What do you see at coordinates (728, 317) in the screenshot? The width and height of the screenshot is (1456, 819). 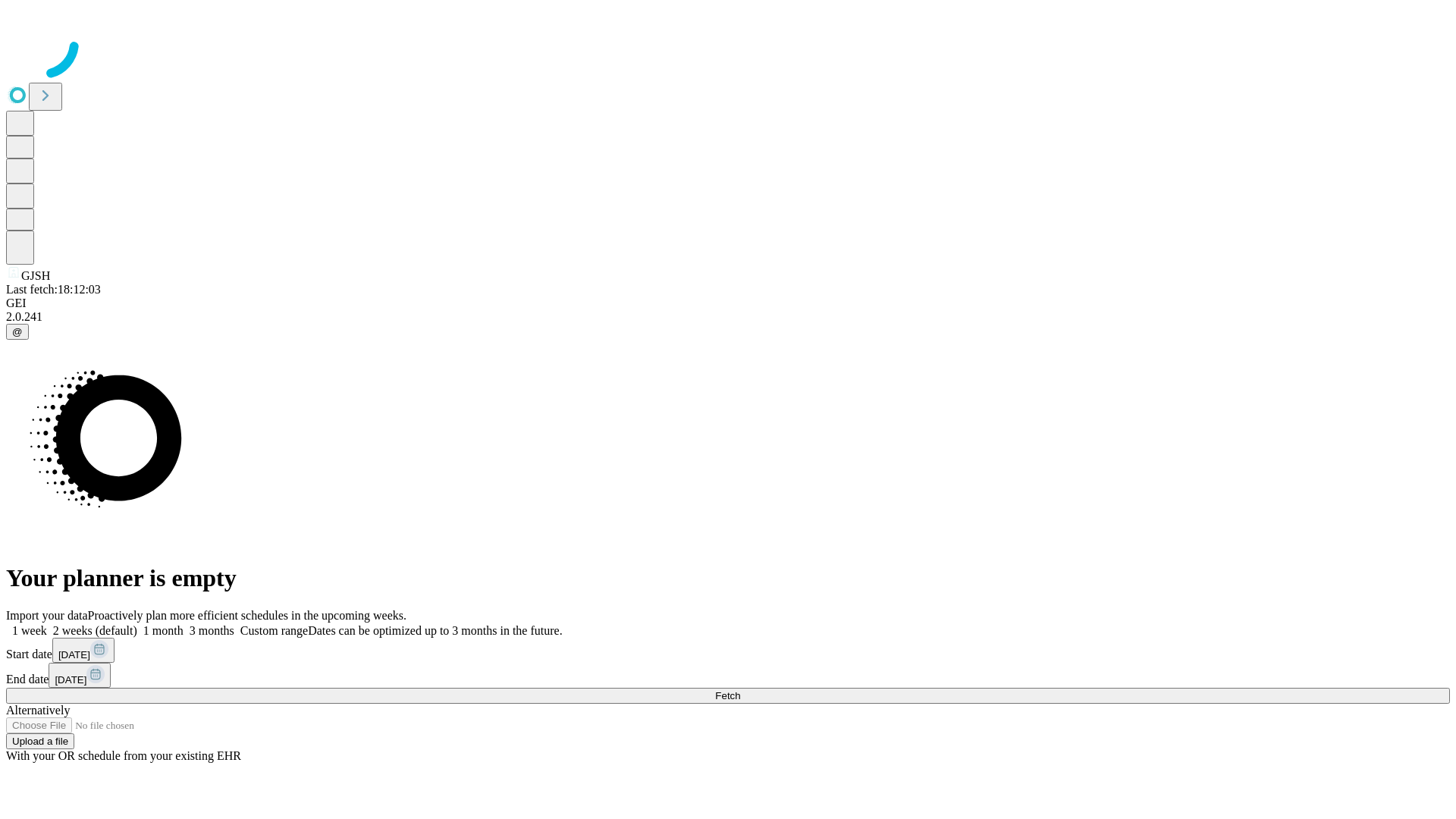 I see `div: 2.0.241` at bounding box center [728, 317].